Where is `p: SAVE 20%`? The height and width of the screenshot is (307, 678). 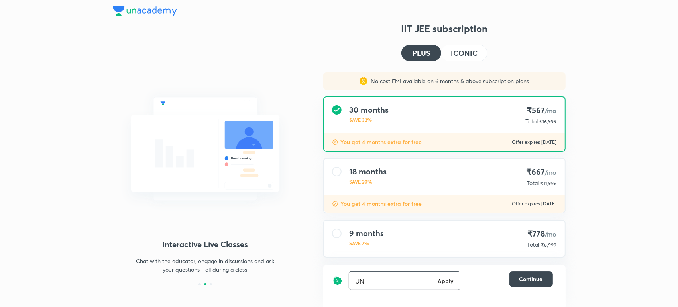
p: SAVE 20% is located at coordinates (368, 182).